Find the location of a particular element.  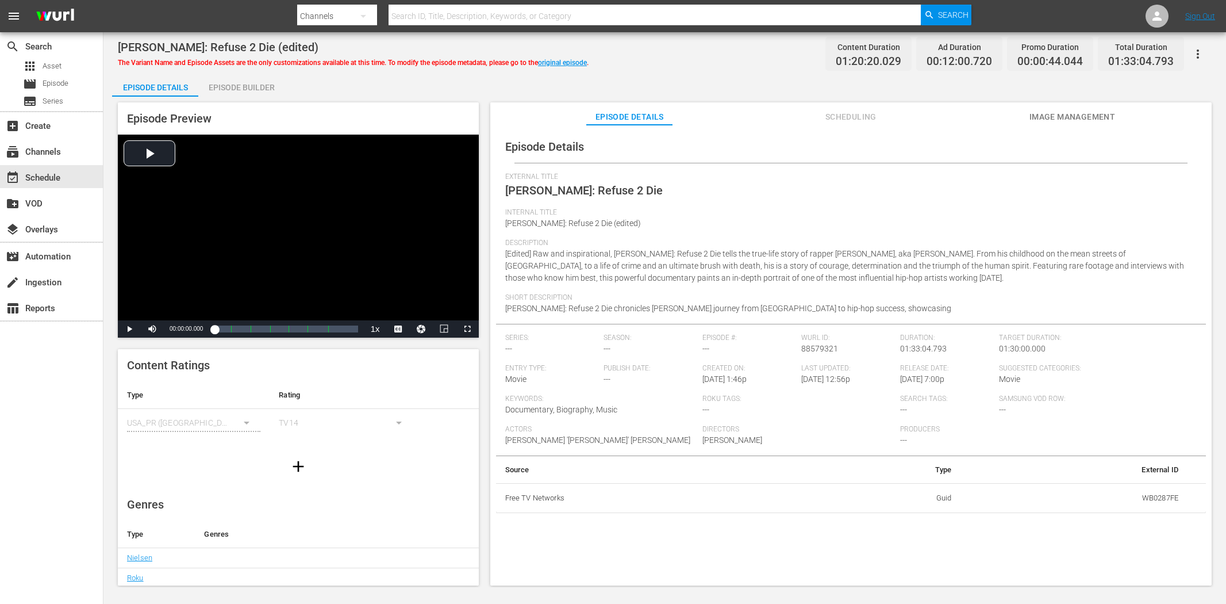

span: External Title is located at coordinates (848, 177).